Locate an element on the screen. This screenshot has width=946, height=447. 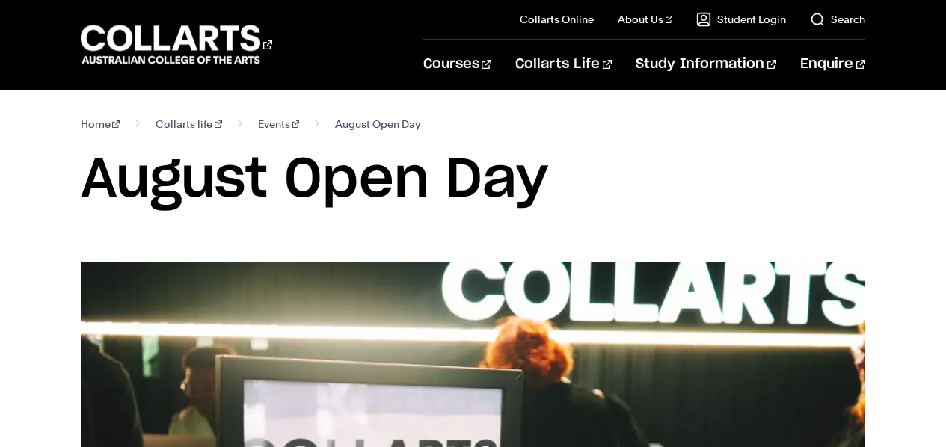
a: About Us is located at coordinates (645, 19).